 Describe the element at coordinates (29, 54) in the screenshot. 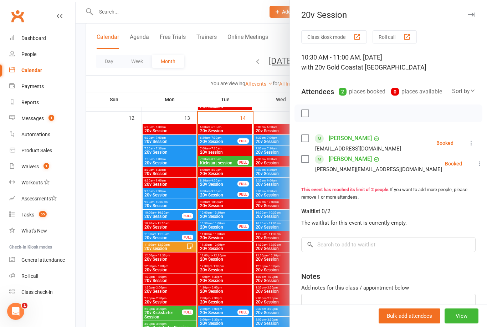

I see `div: People` at that location.